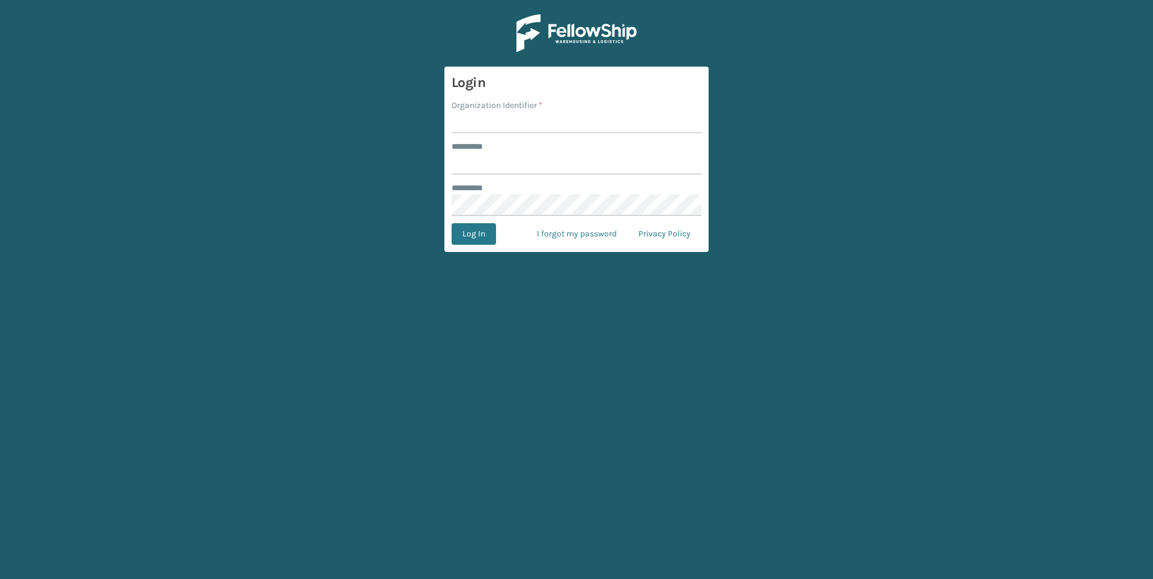  What do you see at coordinates (664, 234) in the screenshot?
I see `a: Privacy Policy` at bounding box center [664, 234].